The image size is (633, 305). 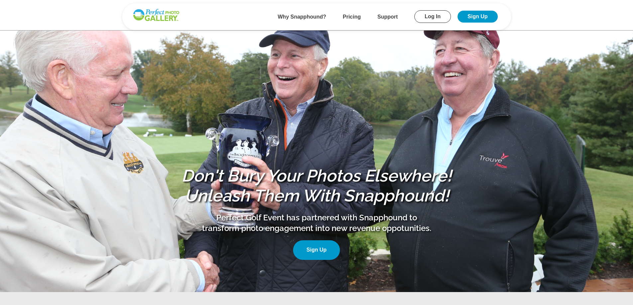 What do you see at coordinates (156, 15) in the screenshot?
I see `img: Snapphound Logo` at bounding box center [156, 15].